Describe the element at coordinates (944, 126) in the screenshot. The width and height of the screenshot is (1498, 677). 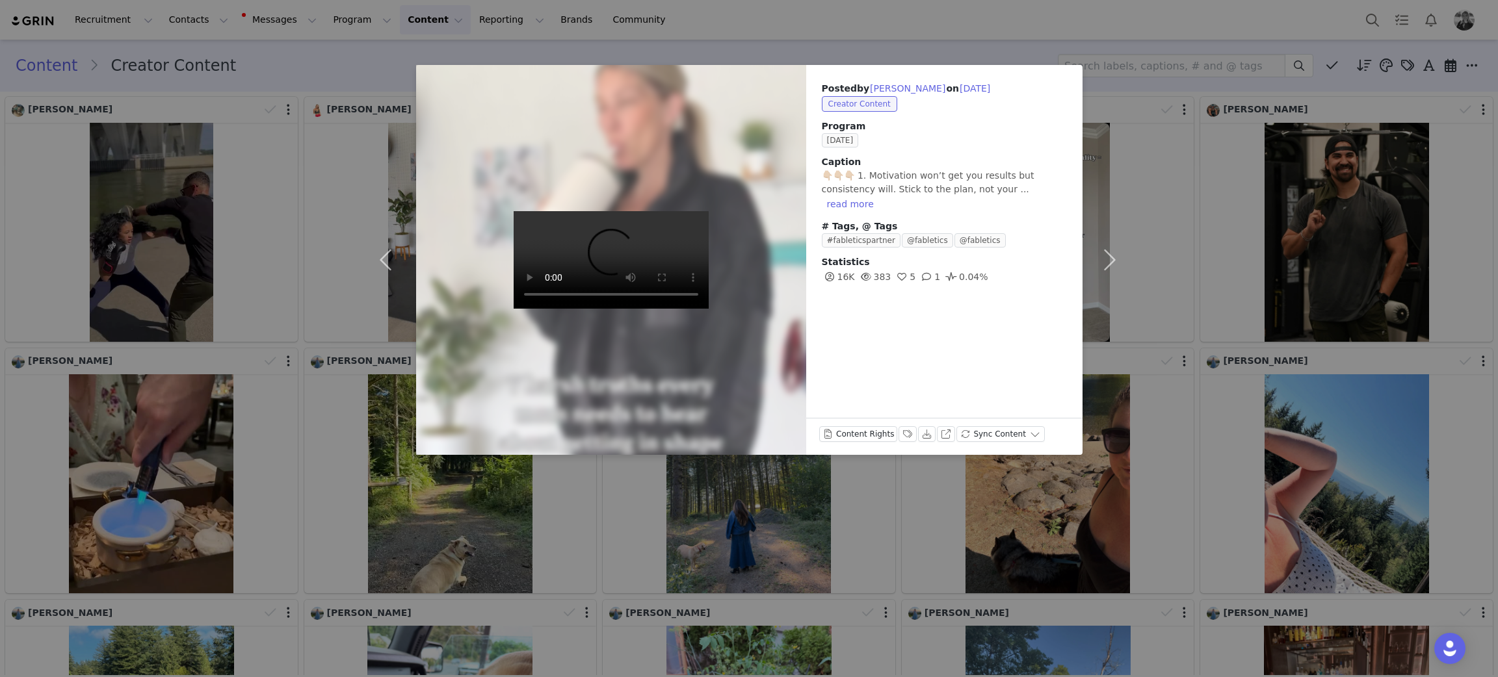
I see `span: Program` at that location.